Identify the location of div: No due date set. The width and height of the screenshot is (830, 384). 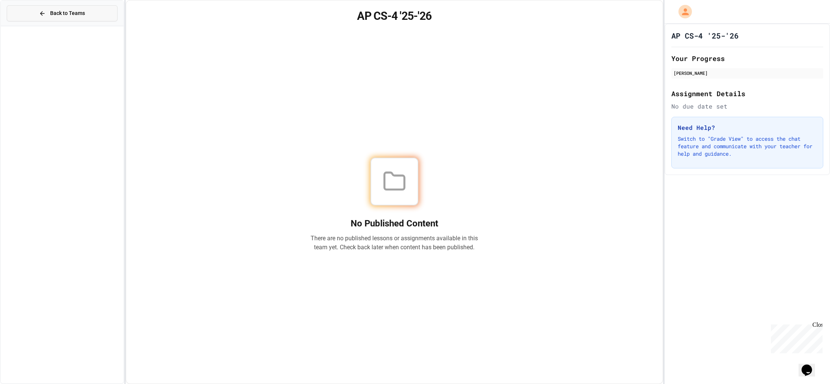
(747, 106).